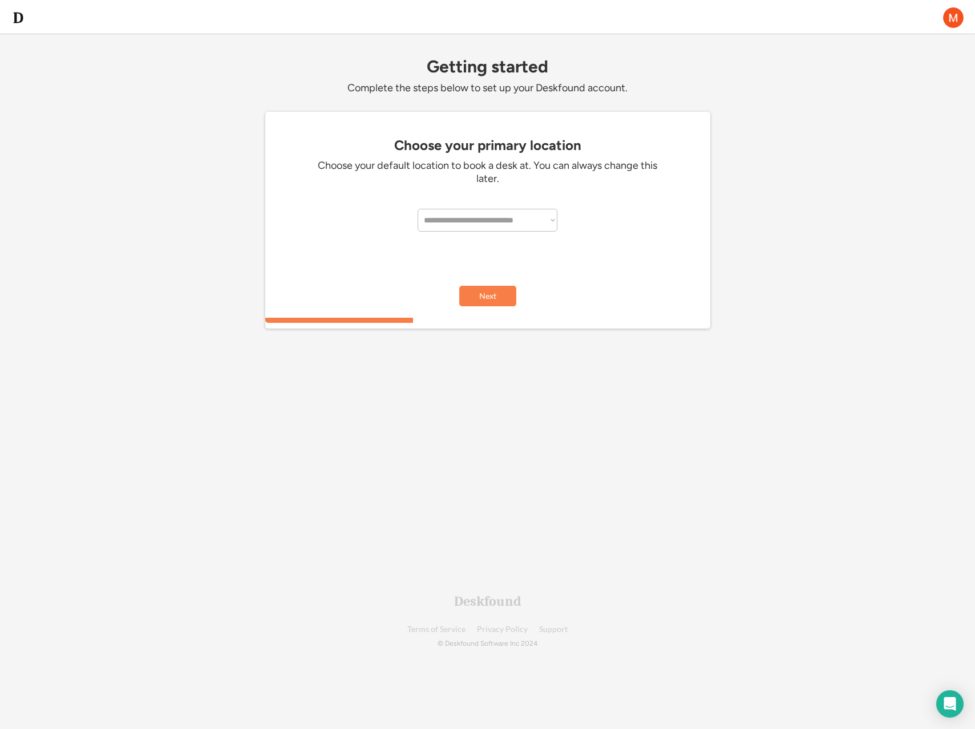 The height and width of the screenshot is (729, 975). Describe the element at coordinates (436, 629) in the screenshot. I see `a: Terms of Service` at that location.